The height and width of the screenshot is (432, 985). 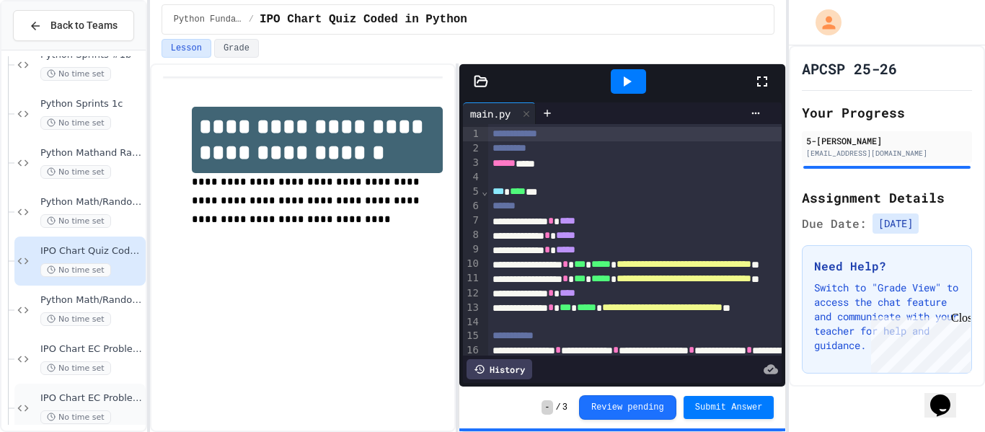 What do you see at coordinates (92, 300) in the screenshot?
I see `span: Python Math/Random Modules 2C` at bounding box center [92, 300].